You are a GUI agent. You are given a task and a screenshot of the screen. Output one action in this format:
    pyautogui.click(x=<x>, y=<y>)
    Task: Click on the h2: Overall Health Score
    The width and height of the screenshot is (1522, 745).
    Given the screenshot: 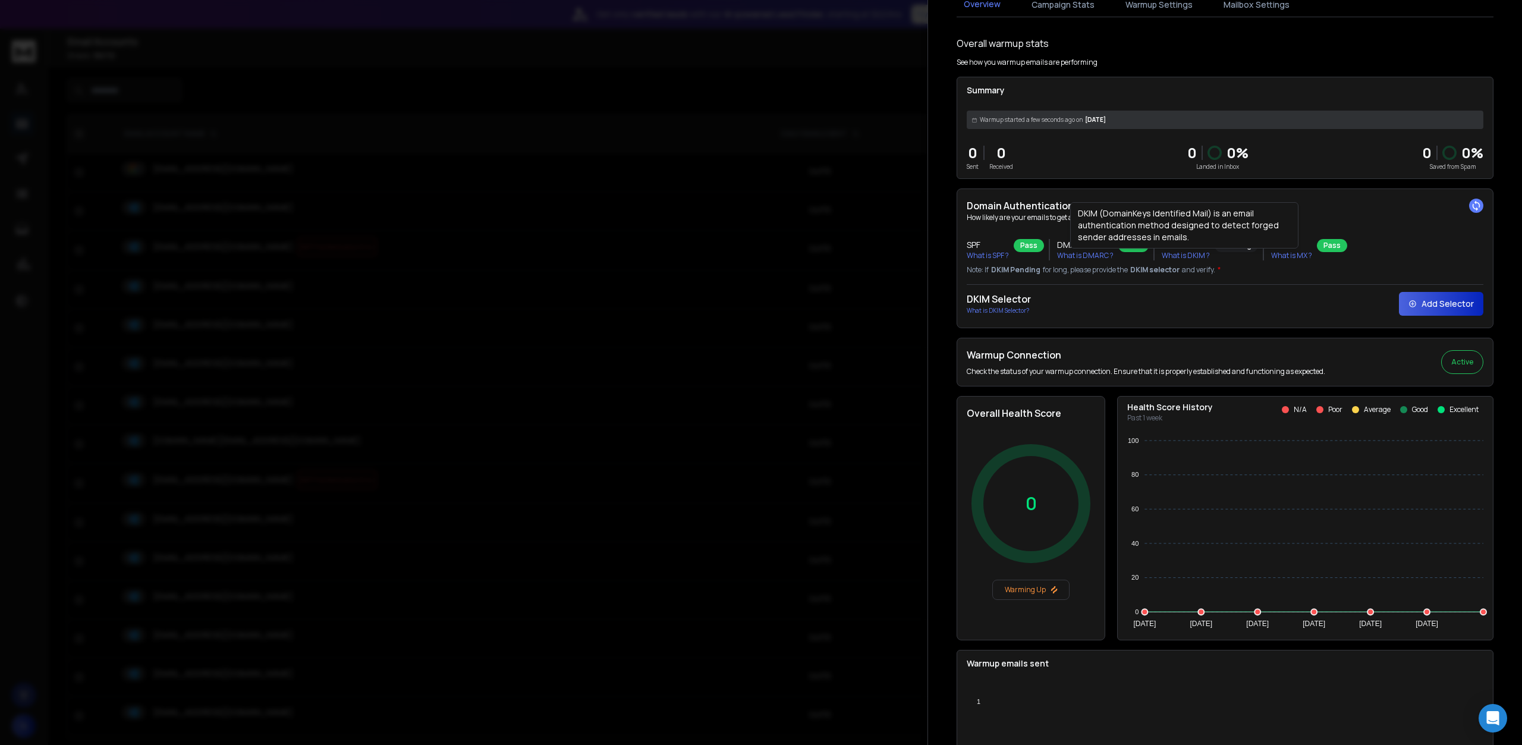 What is the action you would take?
    pyautogui.click(x=1031, y=413)
    